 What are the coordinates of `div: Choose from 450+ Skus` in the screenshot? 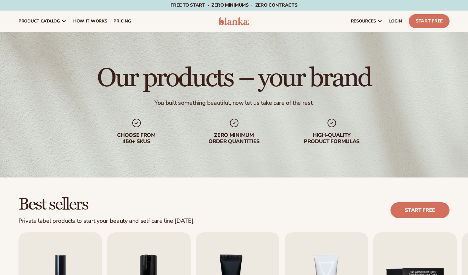 It's located at (137, 138).